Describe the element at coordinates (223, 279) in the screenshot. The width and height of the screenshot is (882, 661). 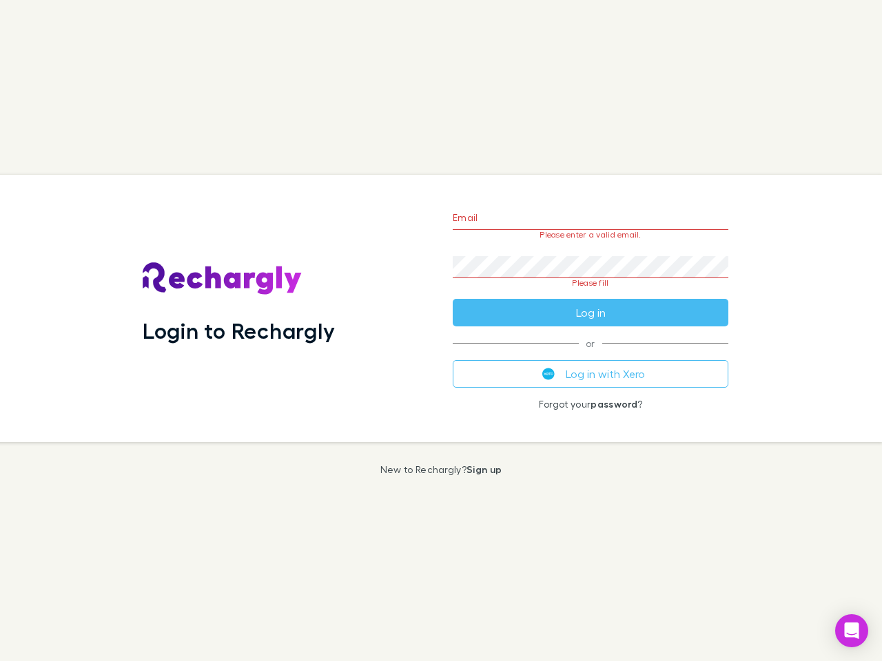
I see `img: Rechargly's Logo` at that location.